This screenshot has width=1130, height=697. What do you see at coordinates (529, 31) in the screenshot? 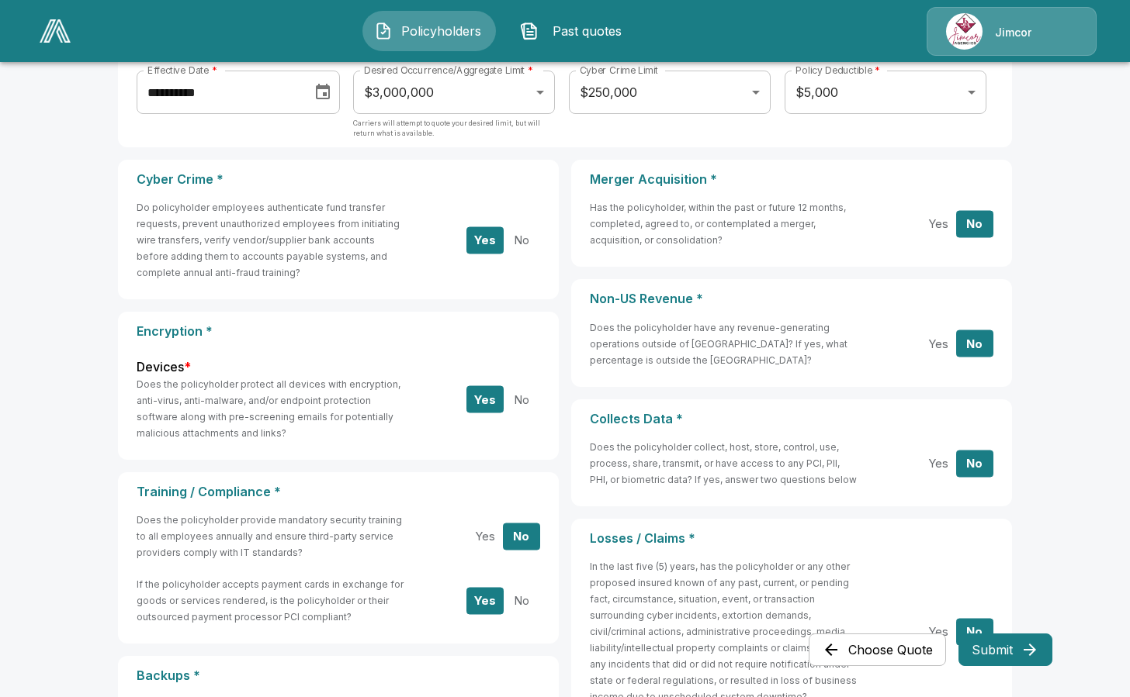
I see `img: Past quotes Icon` at bounding box center [529, 31].